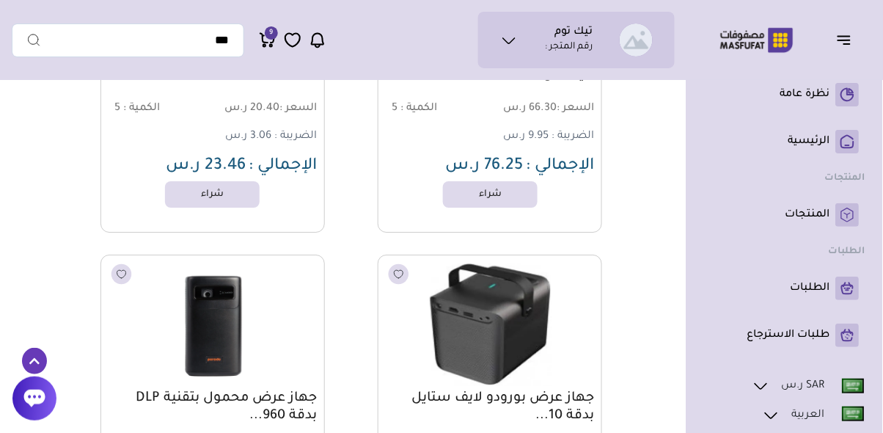 This screenshot has width=883, height=433. I want to click on strong: الطلبات, so click(847, 252).